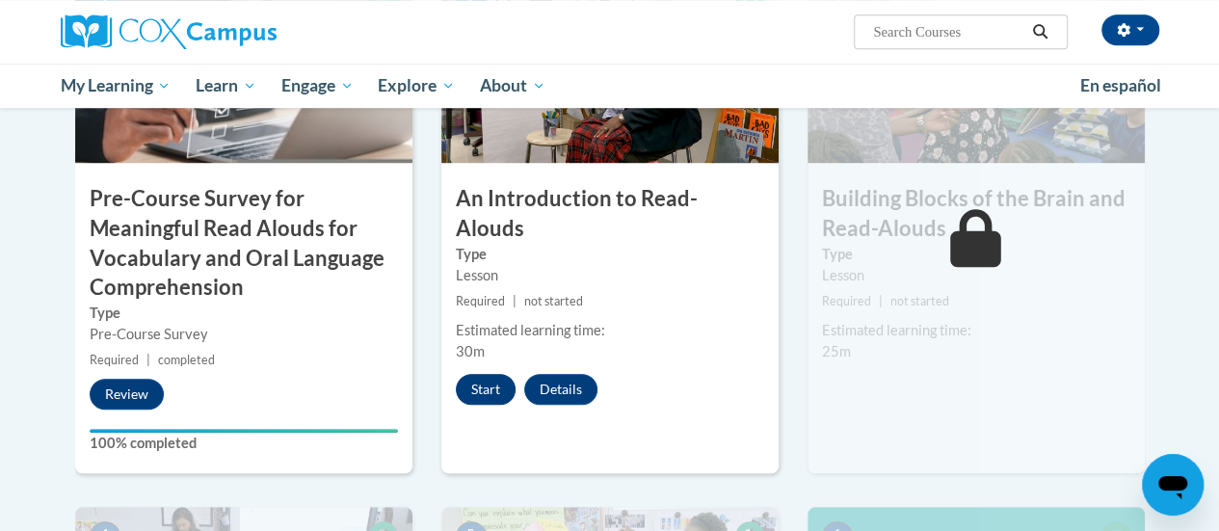  Describe the element at coordinates (169, 32) in the screenshot. I see `img: Cox Campus` at that location.